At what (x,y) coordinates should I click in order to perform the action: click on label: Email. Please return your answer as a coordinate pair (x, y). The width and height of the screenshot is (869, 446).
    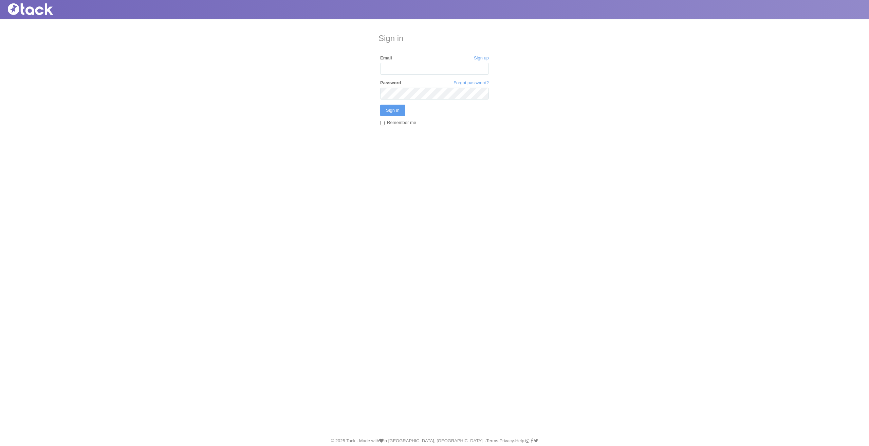
    Looking at the image, I should click on (386, 58).